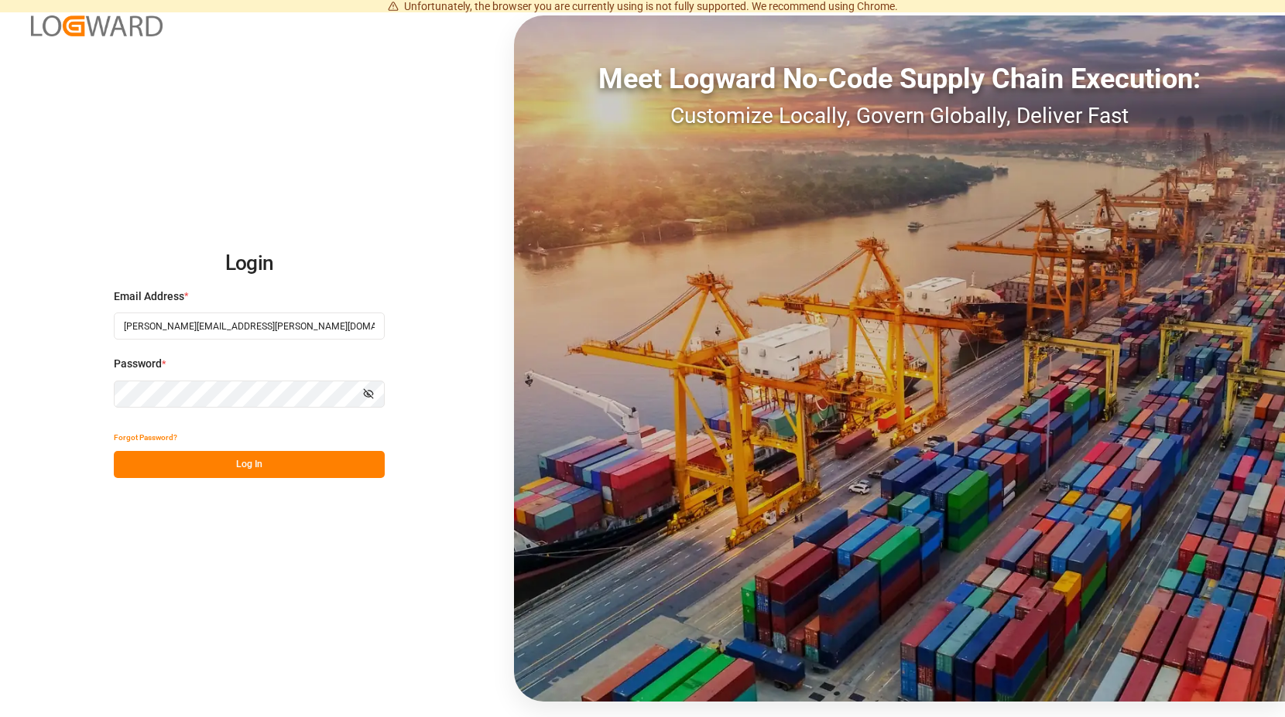 This screenshot has height=717, width=1285. Describe the element at coordinates (97, 26) in the screenshot. I see `img: Logward_new_orange.png` at that location.